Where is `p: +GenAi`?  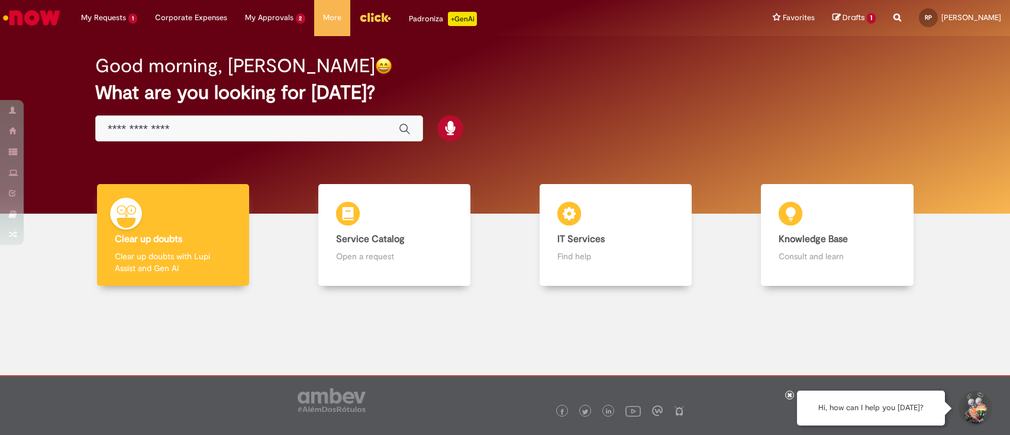
p: +GenAi is located at coordinates (462, 19).